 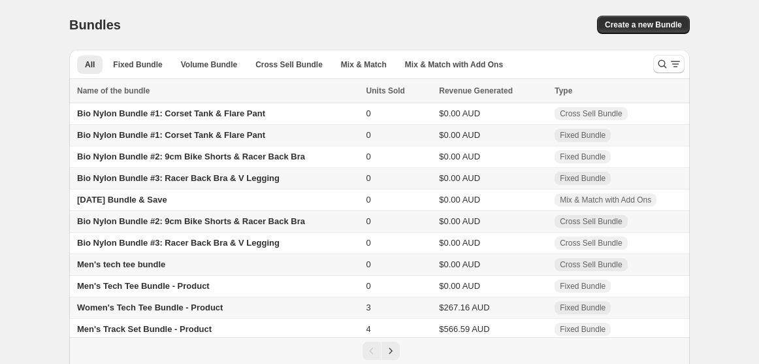 What do you see at coordinates (364, 65) in the screenshot?
I see `span: Mix & Match` at bounding box center [364, 65].